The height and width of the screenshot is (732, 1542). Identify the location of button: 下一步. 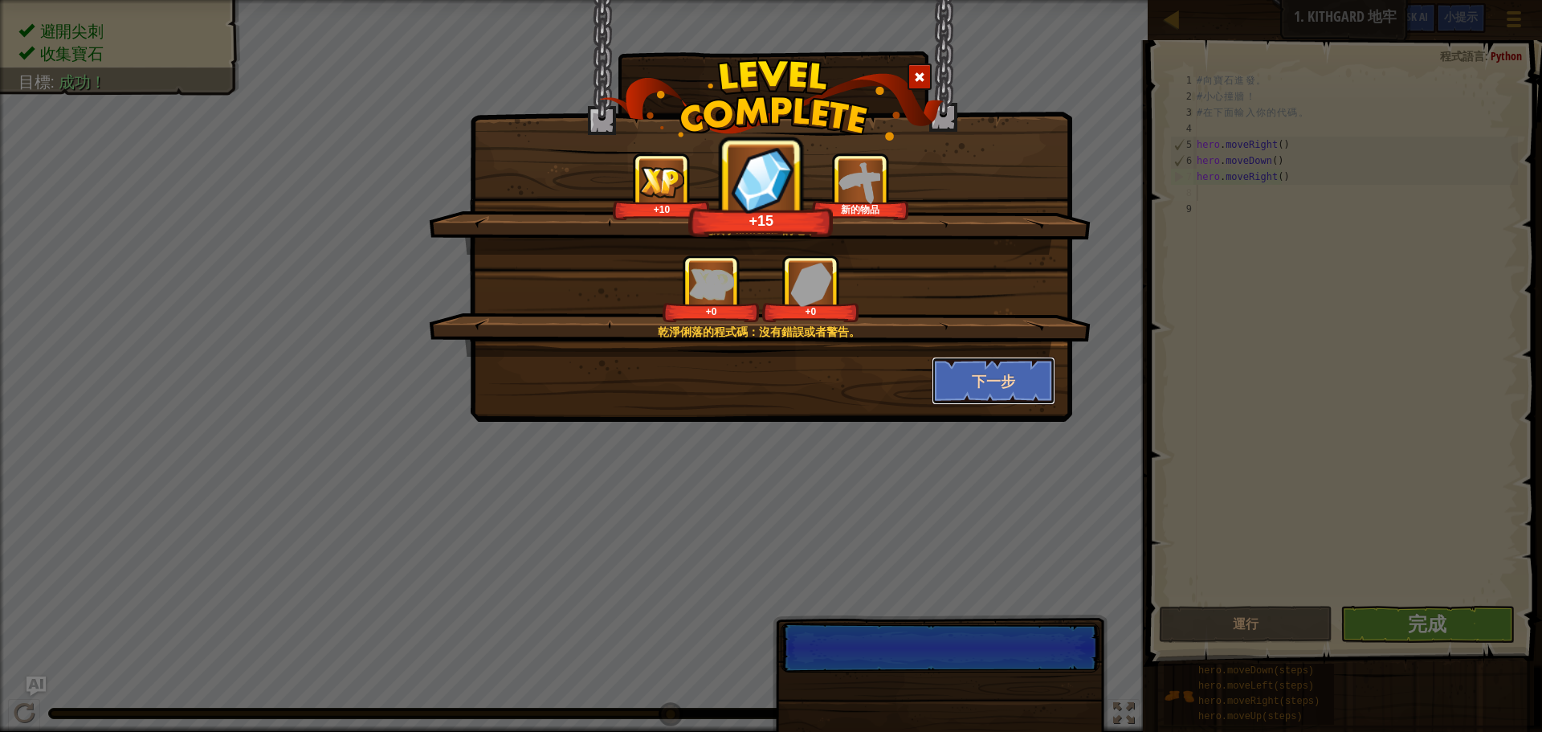
(994, 381).